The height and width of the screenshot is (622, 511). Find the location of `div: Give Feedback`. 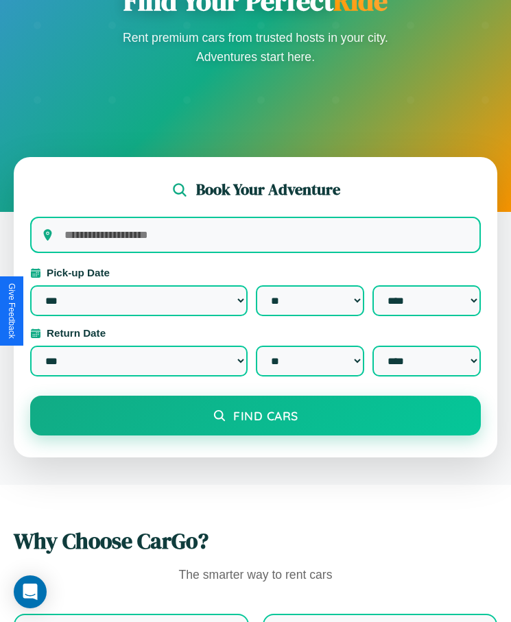

div: Give Feedback is located at coordinates (12, 310).